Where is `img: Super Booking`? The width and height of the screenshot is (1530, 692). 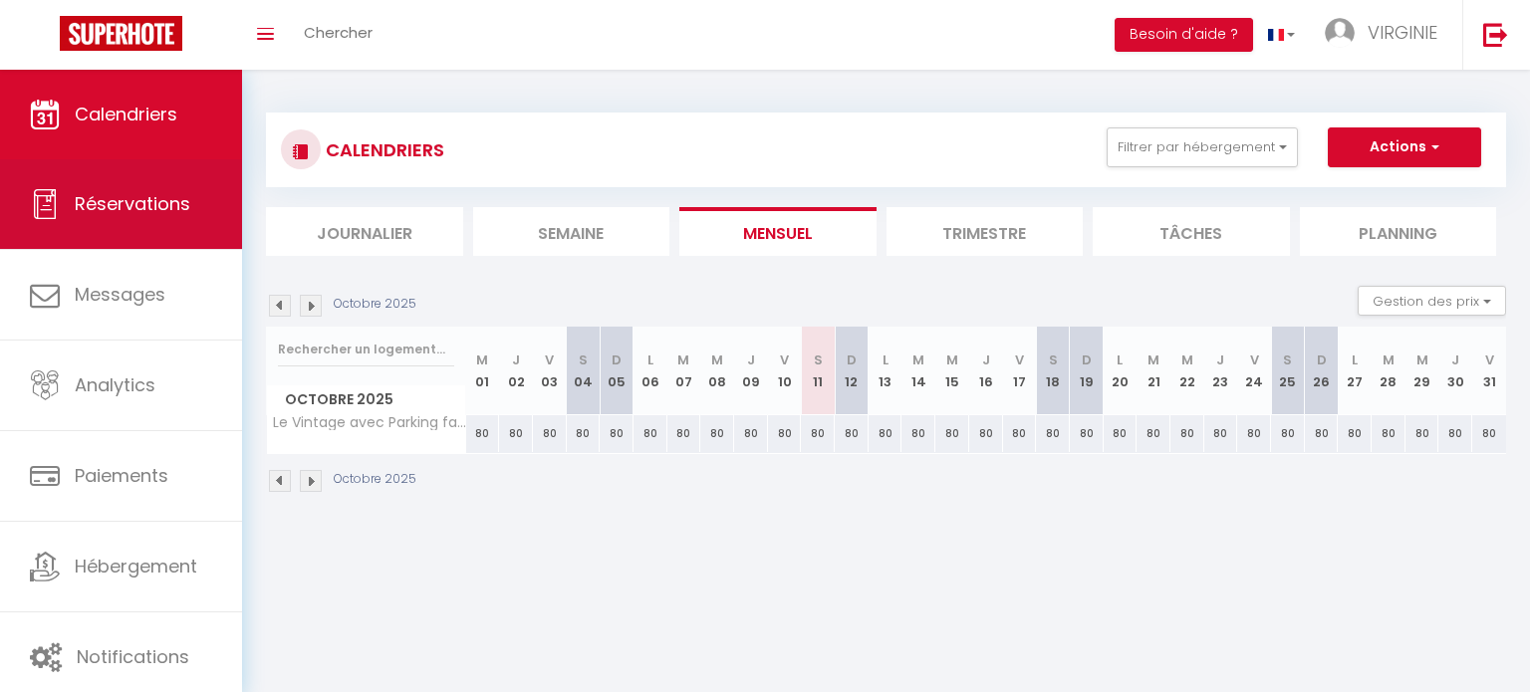
img: Super Booking is located at coordinates (121, 33).